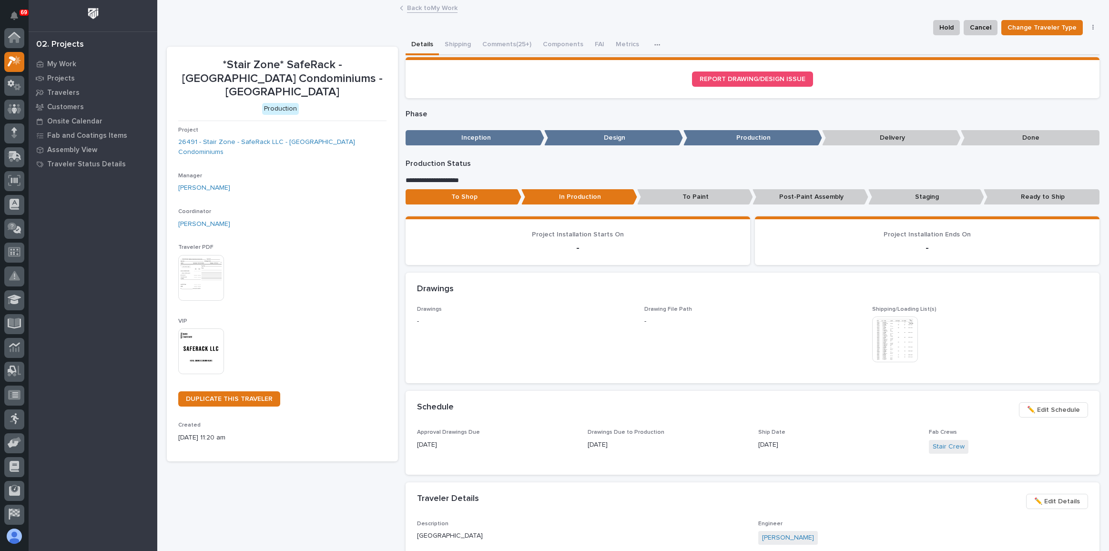  Describe the element at coordinates (563, 45) in the screenshot. I see `button: Components` at that location.